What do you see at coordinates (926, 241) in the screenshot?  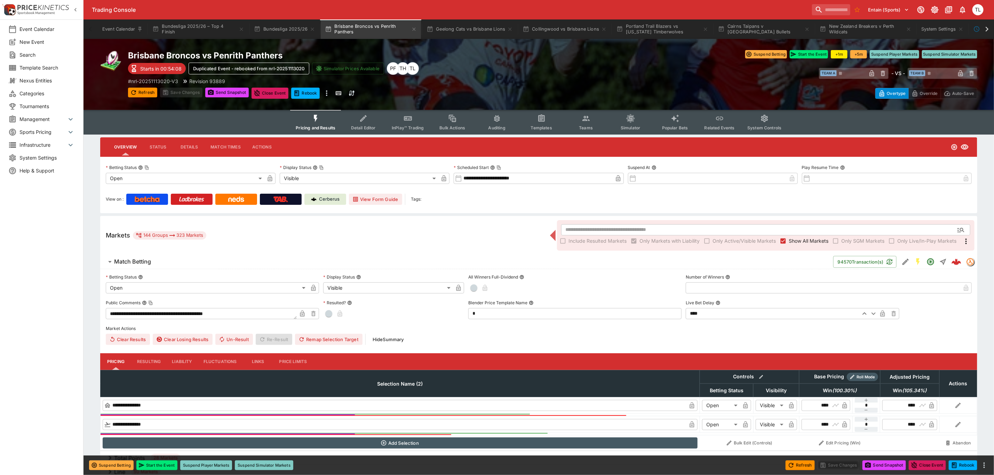 I see `span: Only Live/In-Play Markets` at bounding box center [926, 241].